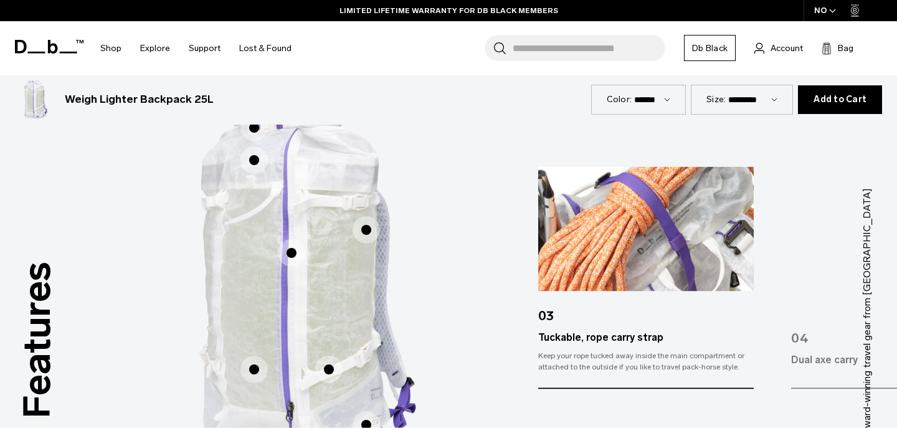  I want to click on div: Tuckable, rope carry strap, so click(646, 338).